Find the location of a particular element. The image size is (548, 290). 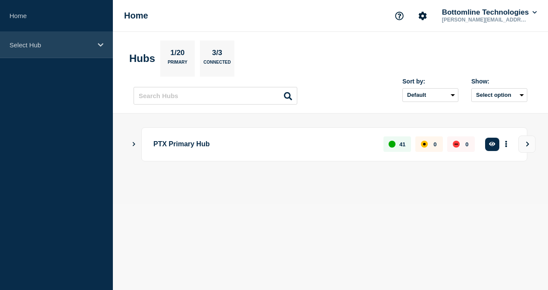

div: affected is located at coordinates (424, 144).